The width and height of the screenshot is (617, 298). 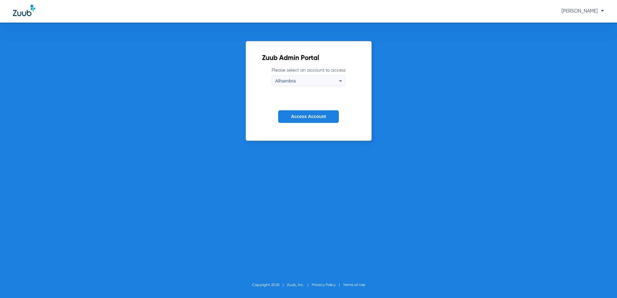 What do you see at coordinates (308, 116) in the screenshot?
I see `button: Access Account` at bounding box center [308, 116].